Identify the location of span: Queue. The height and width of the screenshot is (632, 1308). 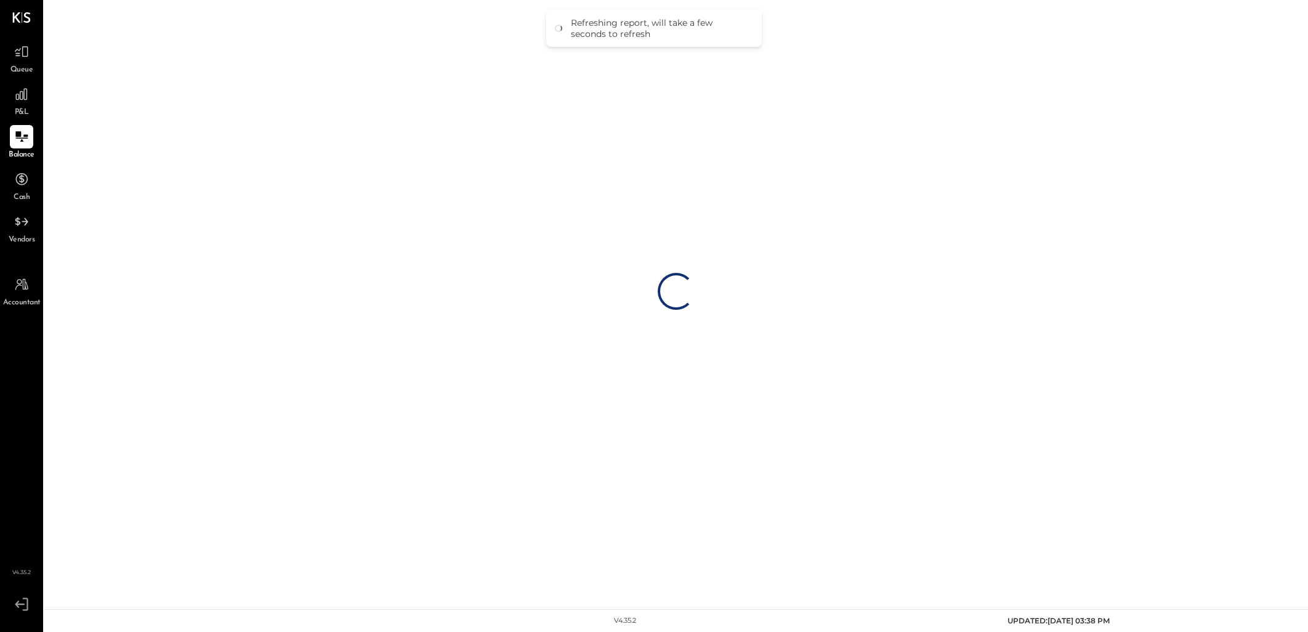
(22, 70).